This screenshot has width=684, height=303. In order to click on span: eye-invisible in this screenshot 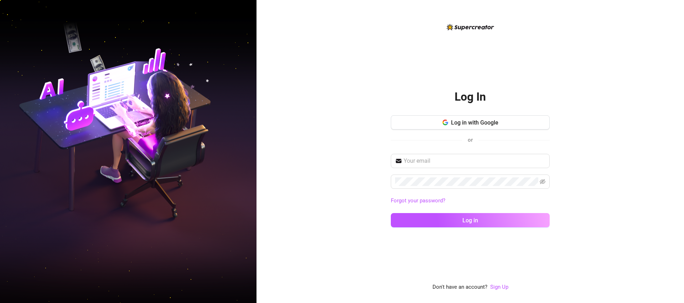, I will do `click(543, 181)`.